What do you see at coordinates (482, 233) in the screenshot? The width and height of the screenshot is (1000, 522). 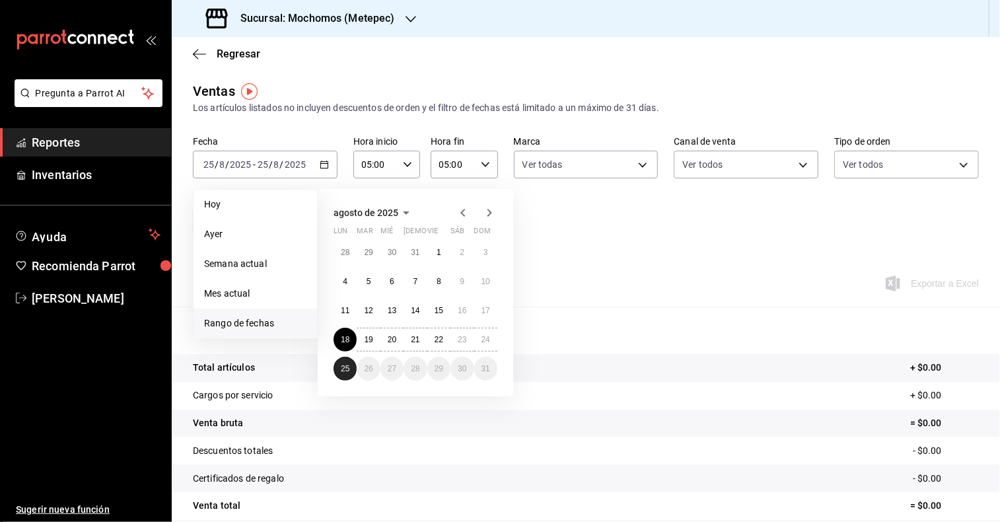 I see `abbr: domingo` at bounding box center [482, 233].